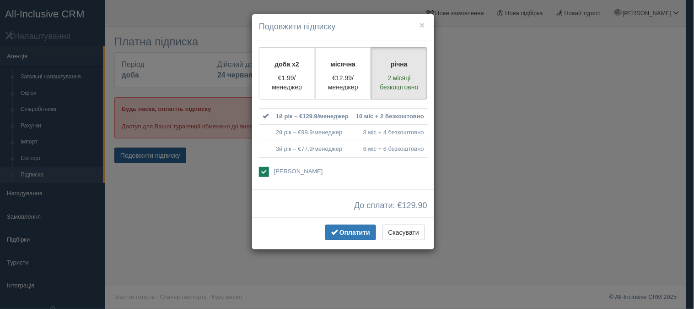  Describe the element at coordinates (287, 64) in the screenshot. I see `p: доба x2` at that location.